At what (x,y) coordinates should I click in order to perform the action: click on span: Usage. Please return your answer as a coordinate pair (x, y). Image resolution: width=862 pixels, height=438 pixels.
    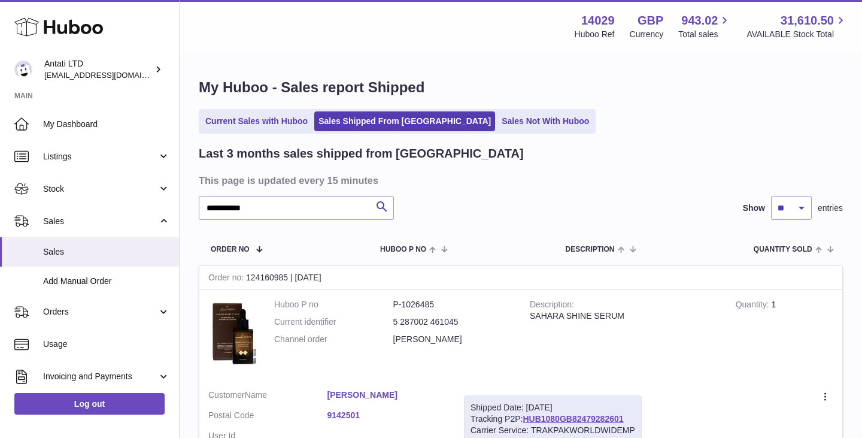
    Looking at the image, I should click on (107, 344).